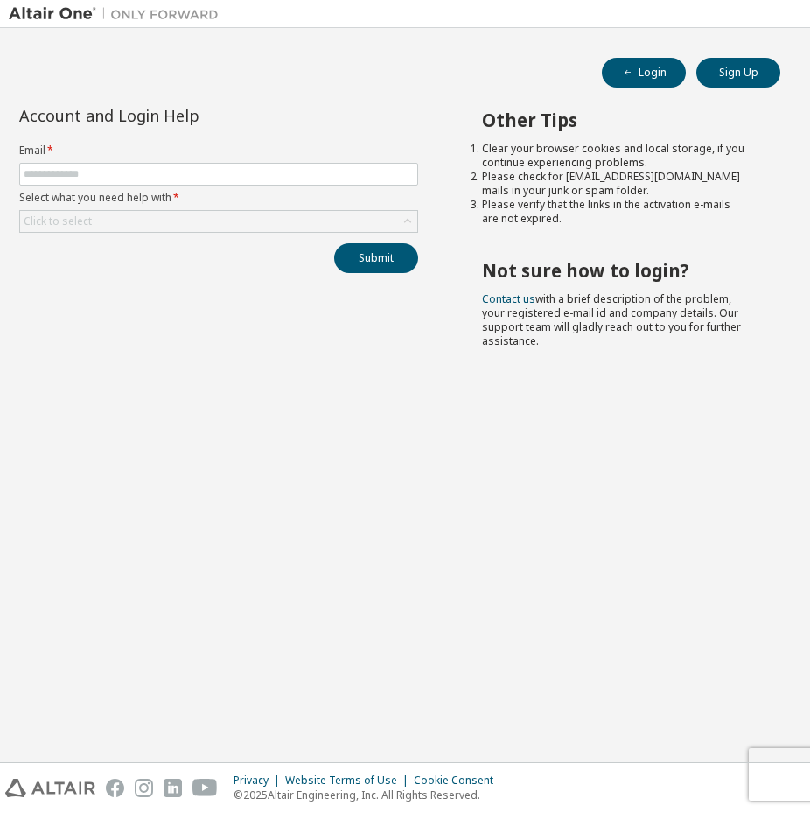 The width and height of the screenshot is (810, 813). I want to click on p: © 2025 Altair Engineering, Inc. All Rights Reserved., so click(368, 795).